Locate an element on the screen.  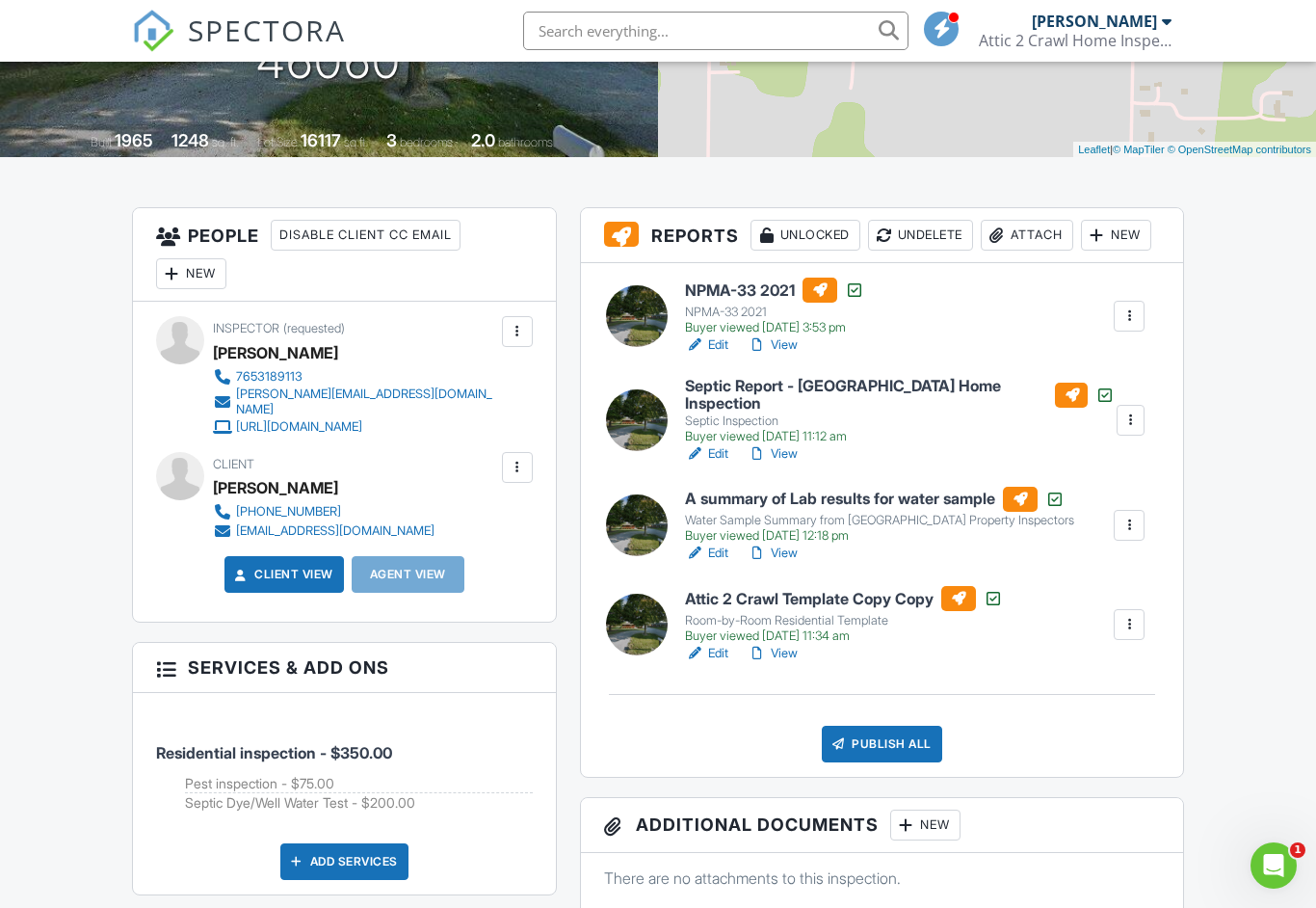
a: SPECTORA is located at coordinates (239, 46).